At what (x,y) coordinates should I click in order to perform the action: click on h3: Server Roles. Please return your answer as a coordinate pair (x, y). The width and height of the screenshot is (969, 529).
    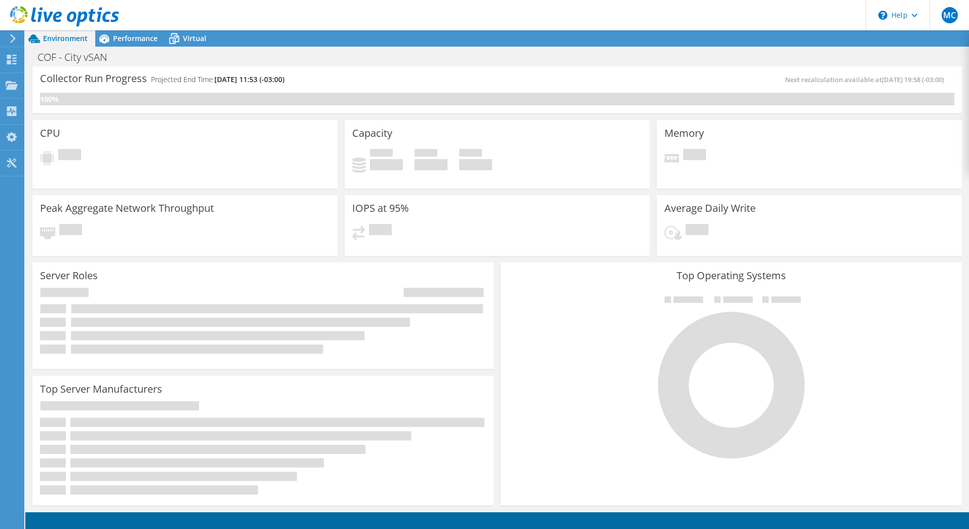
    Looking at the image, I should click on (69, 276).